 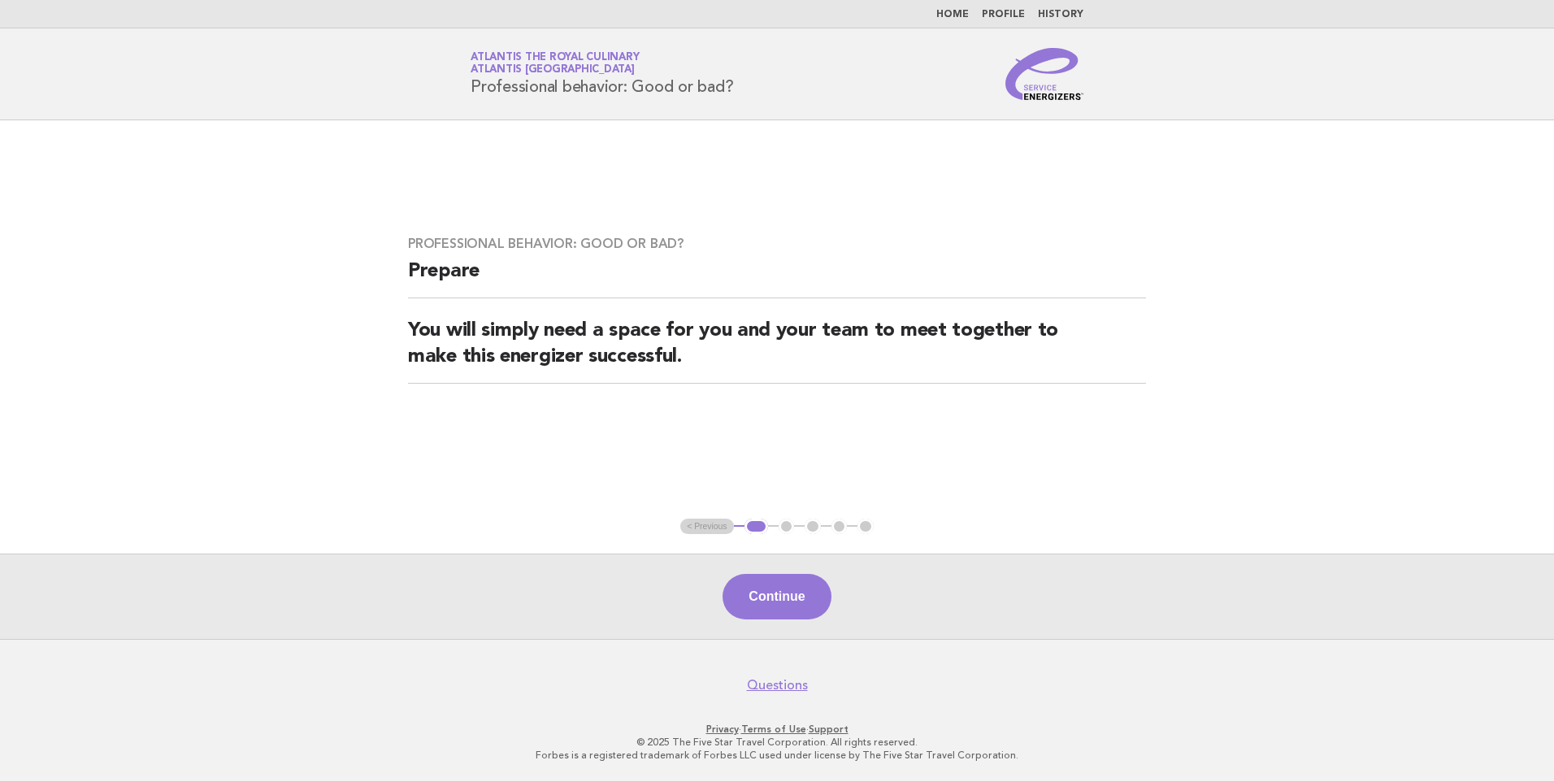 I want to click on a: Profile, so click(x=1003, y=15).